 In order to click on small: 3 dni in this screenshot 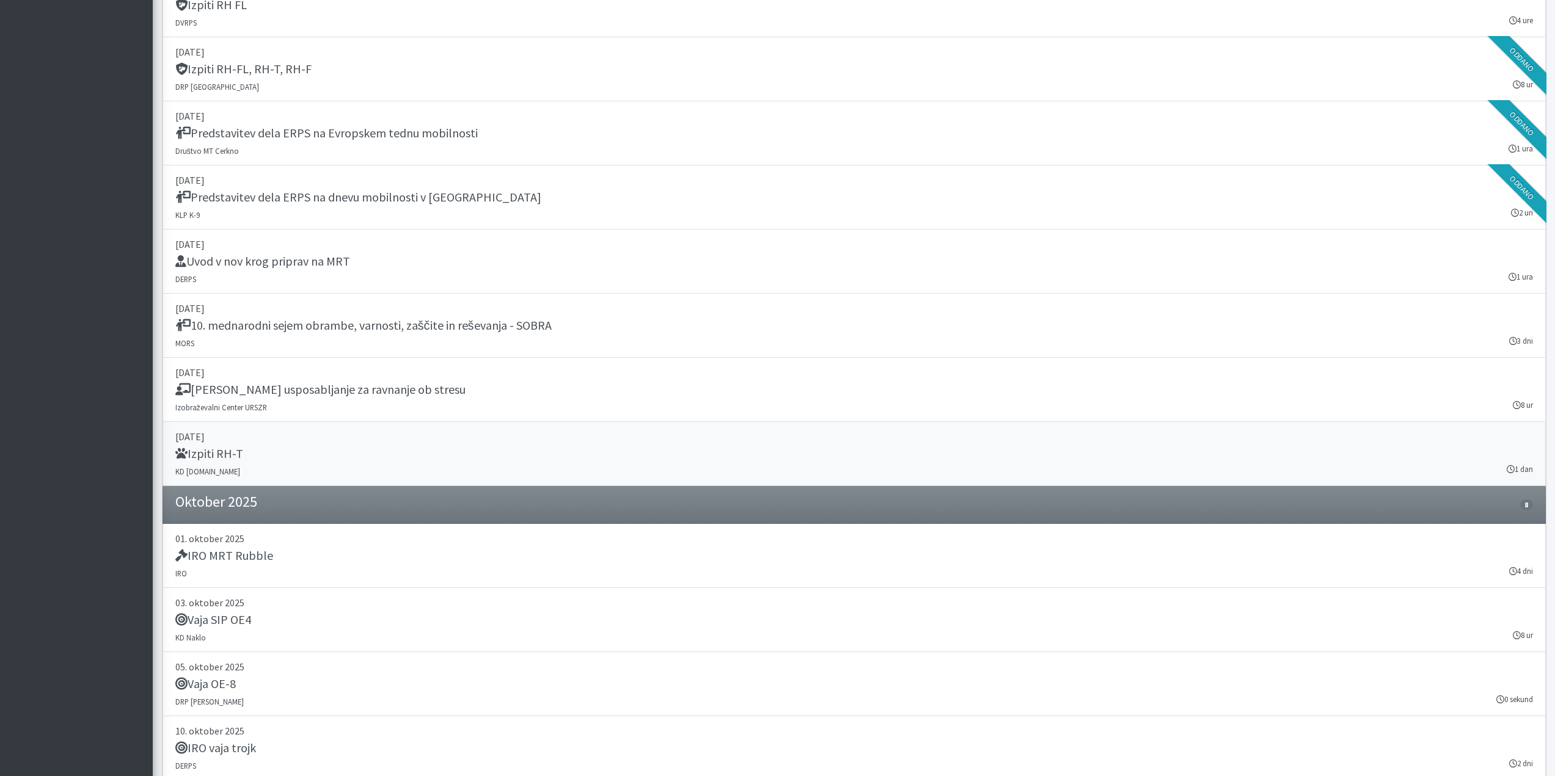, I will do `click(1520, 341)`.